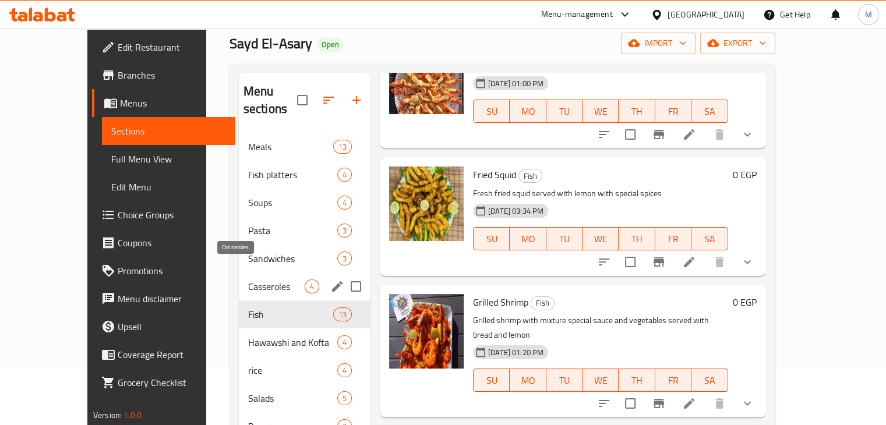  What do you see at coordinates (164, 355) in the screenshot?
I see `a: Coverage Report` at bounding box center [164, 355].